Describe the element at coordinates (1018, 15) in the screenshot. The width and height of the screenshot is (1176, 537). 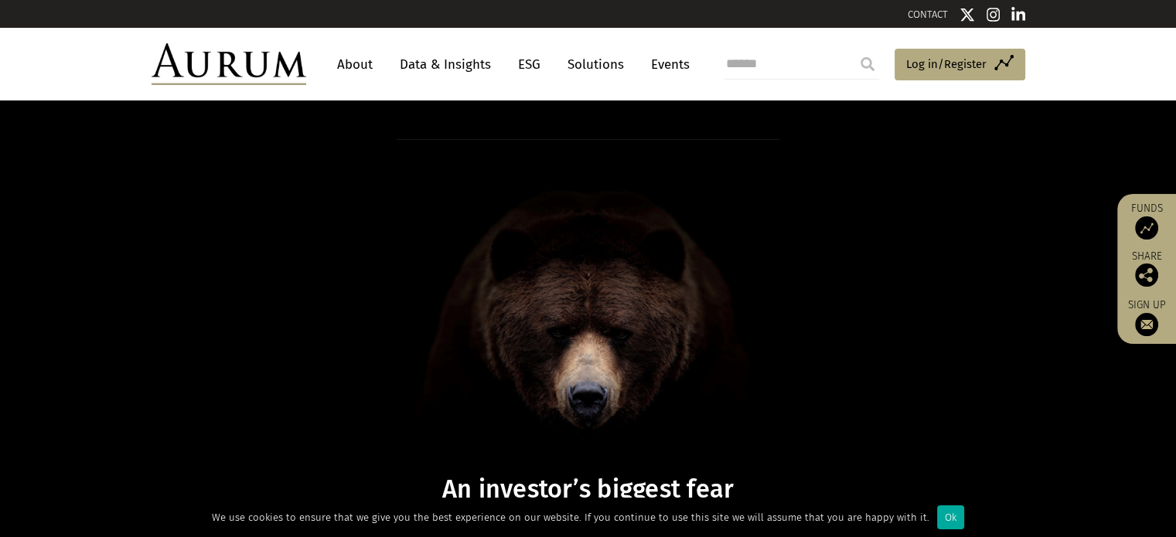
I see `img: Linkedin icon` at that location.